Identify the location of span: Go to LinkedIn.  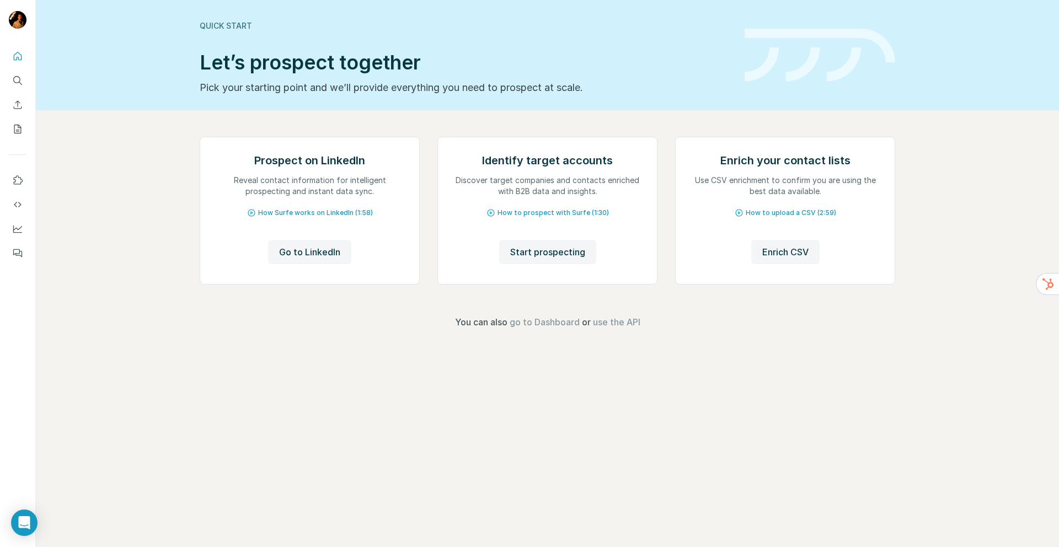
(310, 252).